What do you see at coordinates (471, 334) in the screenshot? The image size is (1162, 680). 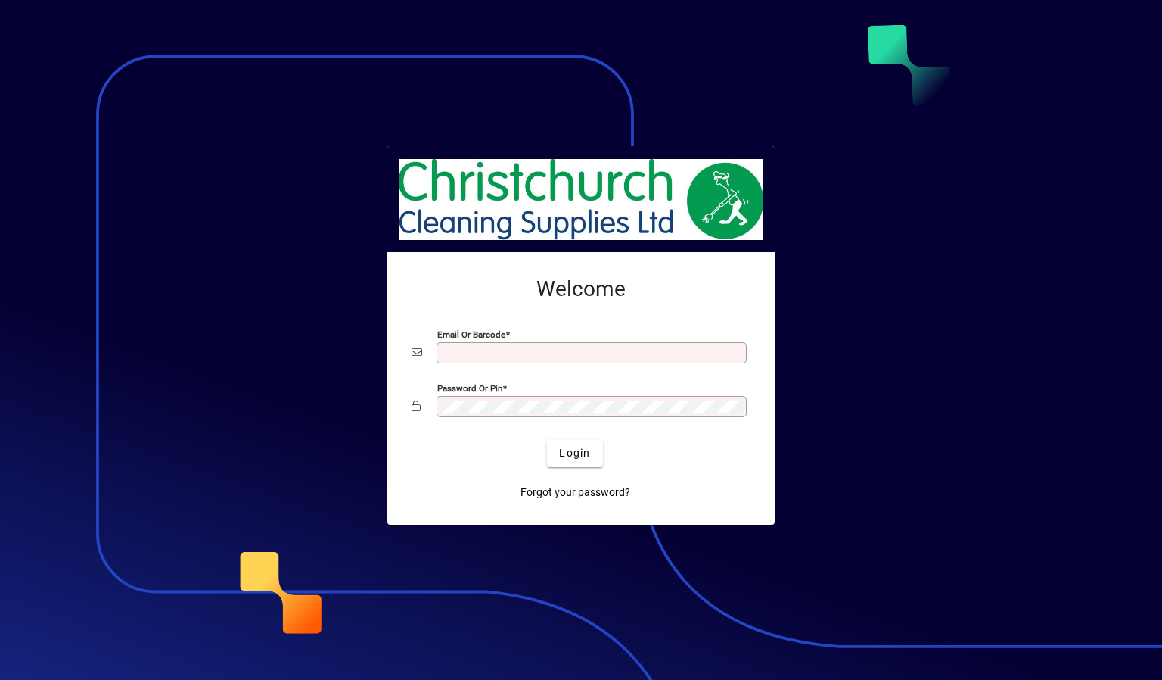 I see `mat-label: Email or Barcode` at bounding box center [471, 334].